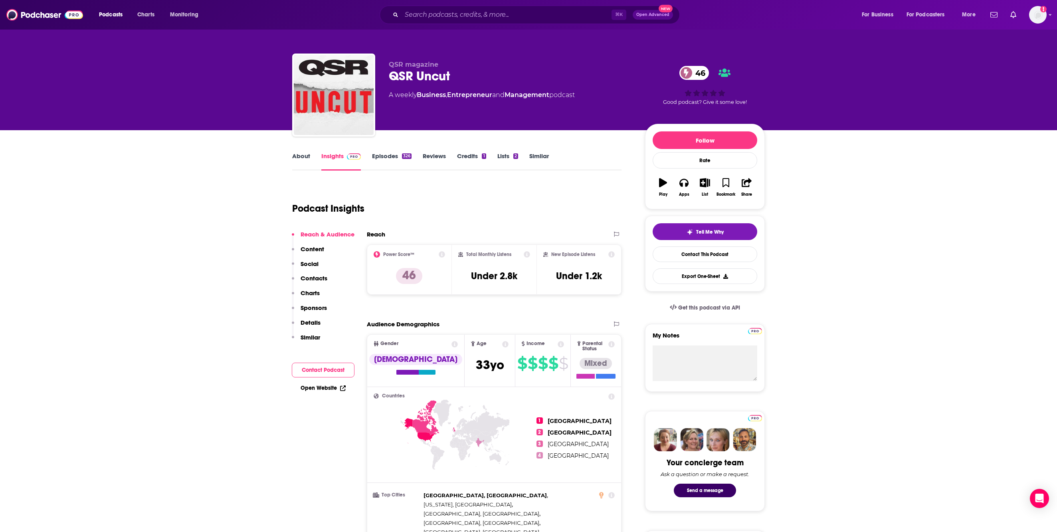  What do you see at coordinates (726, 187) in the screenshot?
I see `button: Bookmark` at bounding box center [726, 187].